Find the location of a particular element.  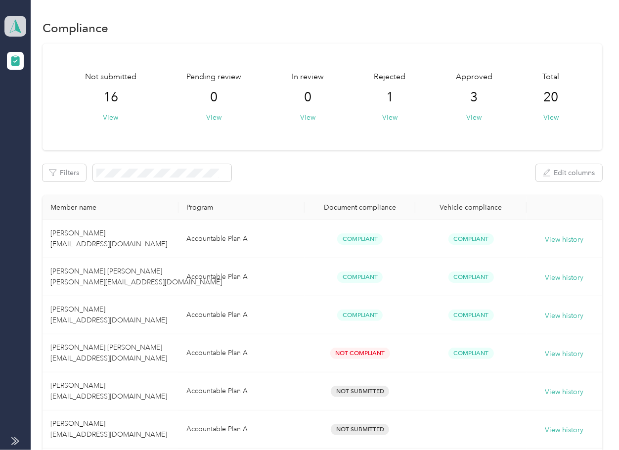

span: 1 is located at coordinates (389, 97).